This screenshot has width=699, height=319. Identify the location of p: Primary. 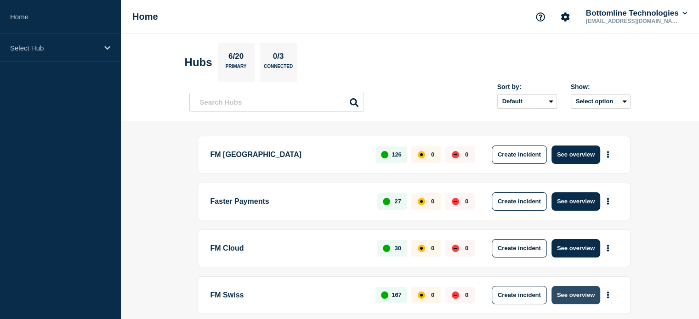
(236, 68).